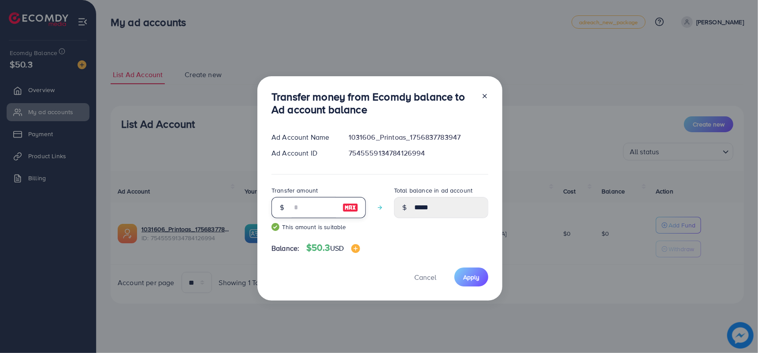  I want to click on span: USD, so click(337, 248).